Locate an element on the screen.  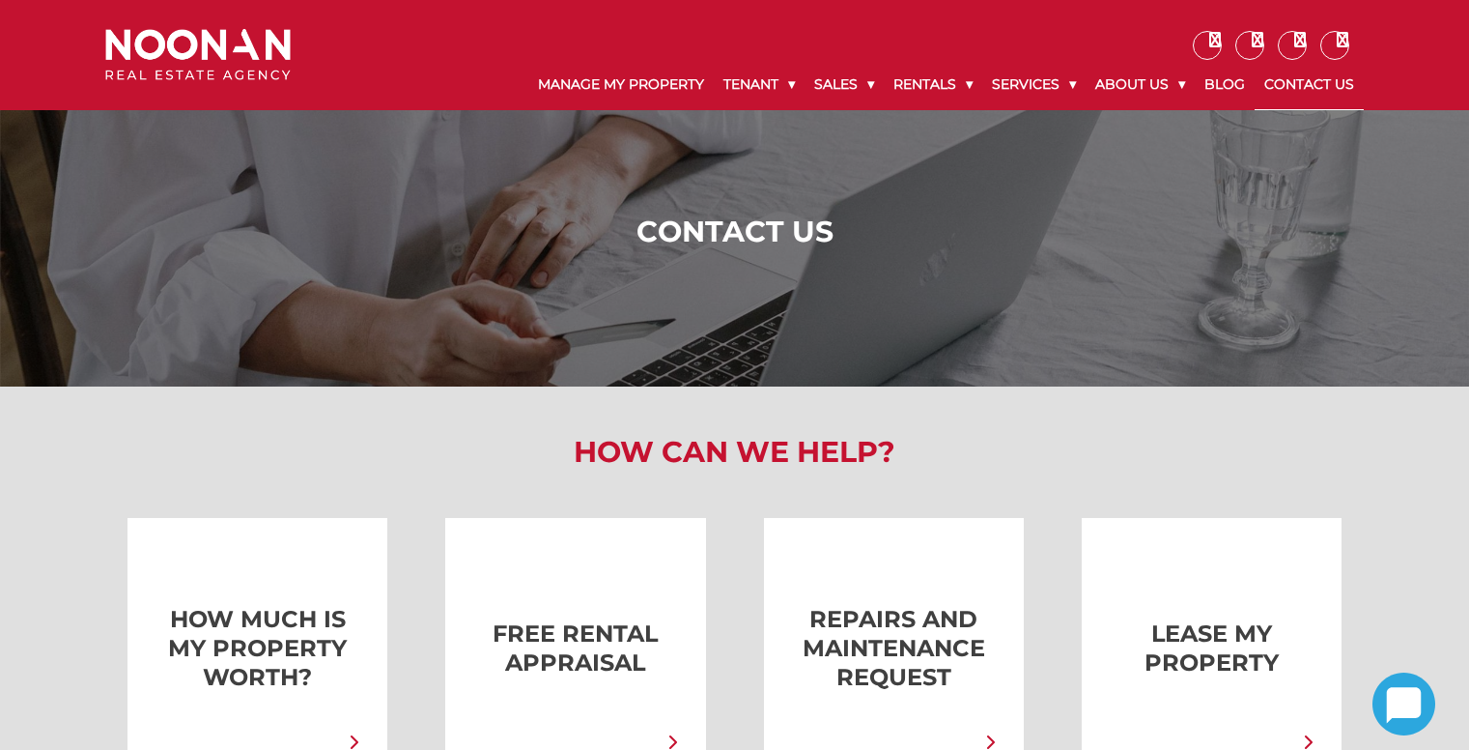
a: Tenant is located at coordinates (759, 84).